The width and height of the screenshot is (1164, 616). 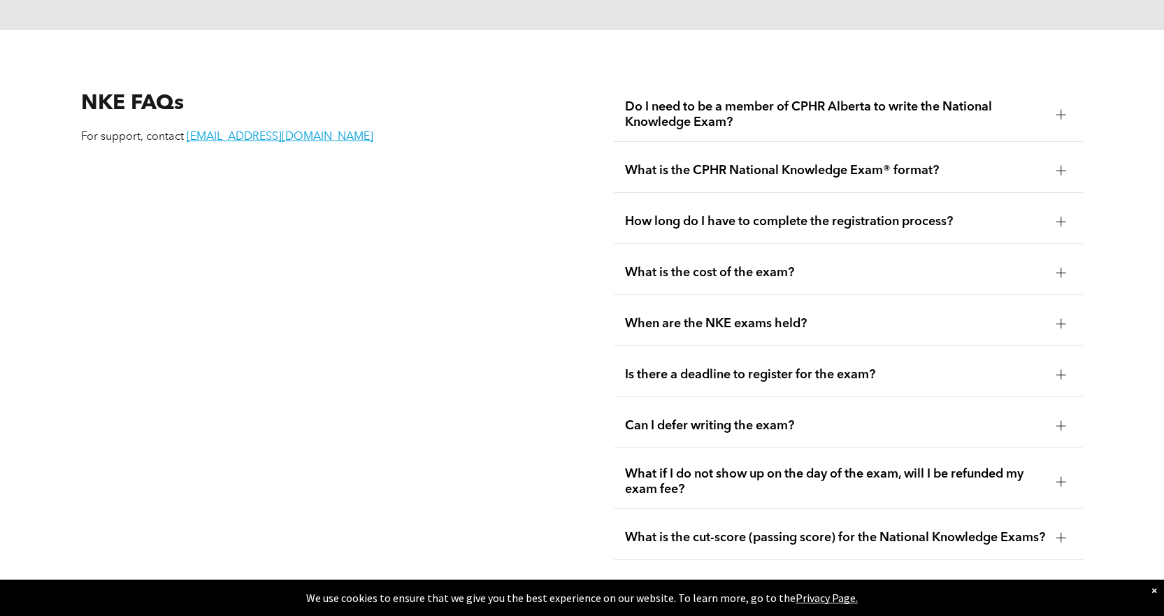 What do you see at coordinates (834, 426) in the screenshot?
I see `span: Can I defer writing the exam?` at bounding box center [834, 426].